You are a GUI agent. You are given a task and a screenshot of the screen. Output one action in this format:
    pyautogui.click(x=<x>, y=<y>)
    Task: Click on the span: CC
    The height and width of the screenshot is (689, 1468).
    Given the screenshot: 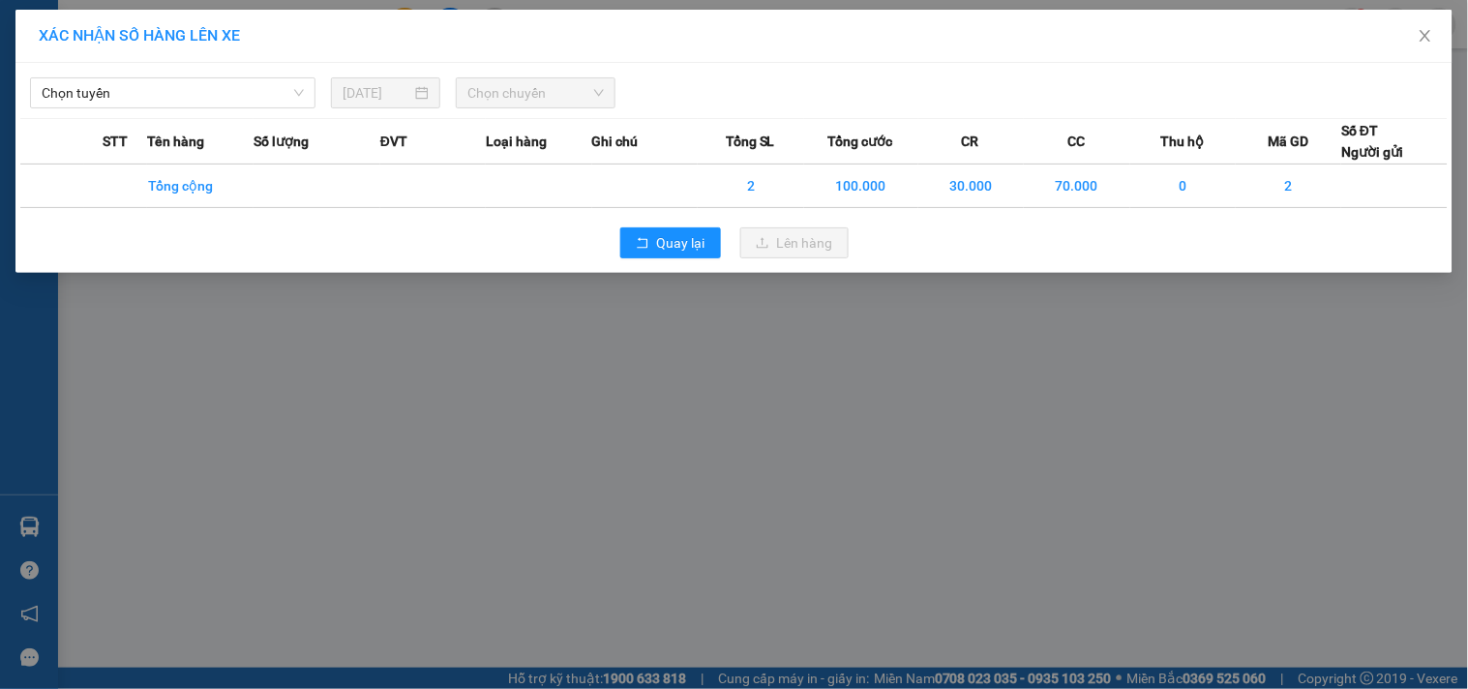 What is the action you would take?
    pyautogui.click(x=1076, y=141)
    